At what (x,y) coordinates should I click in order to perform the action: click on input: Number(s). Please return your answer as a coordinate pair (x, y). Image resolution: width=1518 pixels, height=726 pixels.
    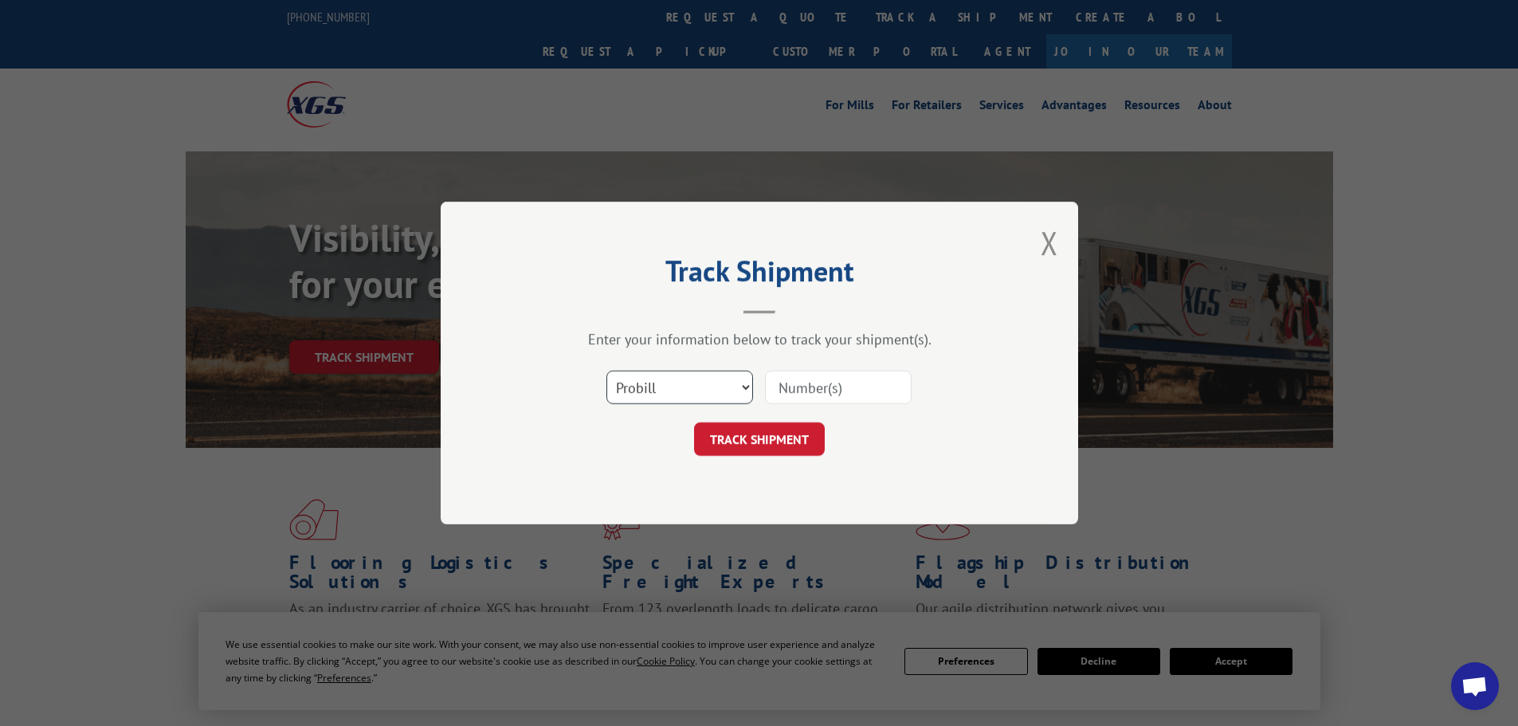
    Looking at the image, I should click on (838, 387).